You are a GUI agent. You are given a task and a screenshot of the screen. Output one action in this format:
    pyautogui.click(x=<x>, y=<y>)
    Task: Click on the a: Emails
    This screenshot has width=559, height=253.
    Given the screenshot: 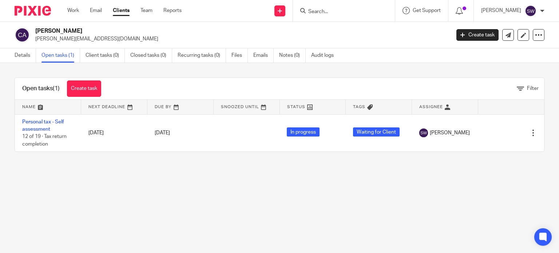 What is the action you would take?
    pyautogui.click(x=264, y=55)
    